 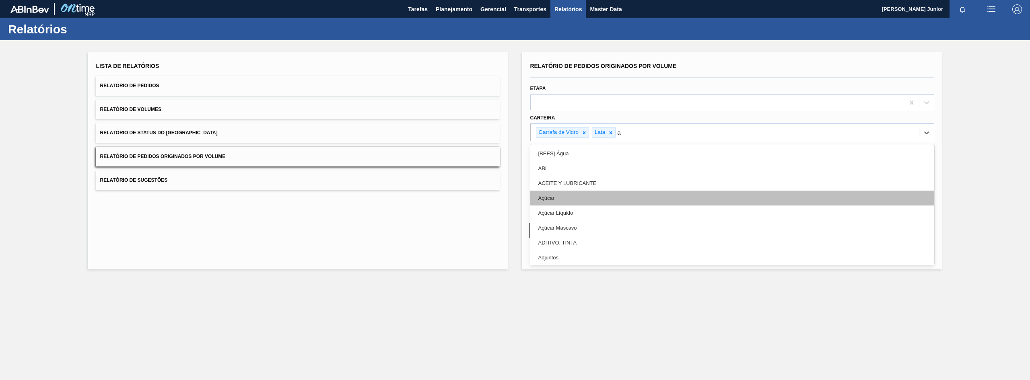 I want to click on span: Master Data, so click(x=605, y=9).